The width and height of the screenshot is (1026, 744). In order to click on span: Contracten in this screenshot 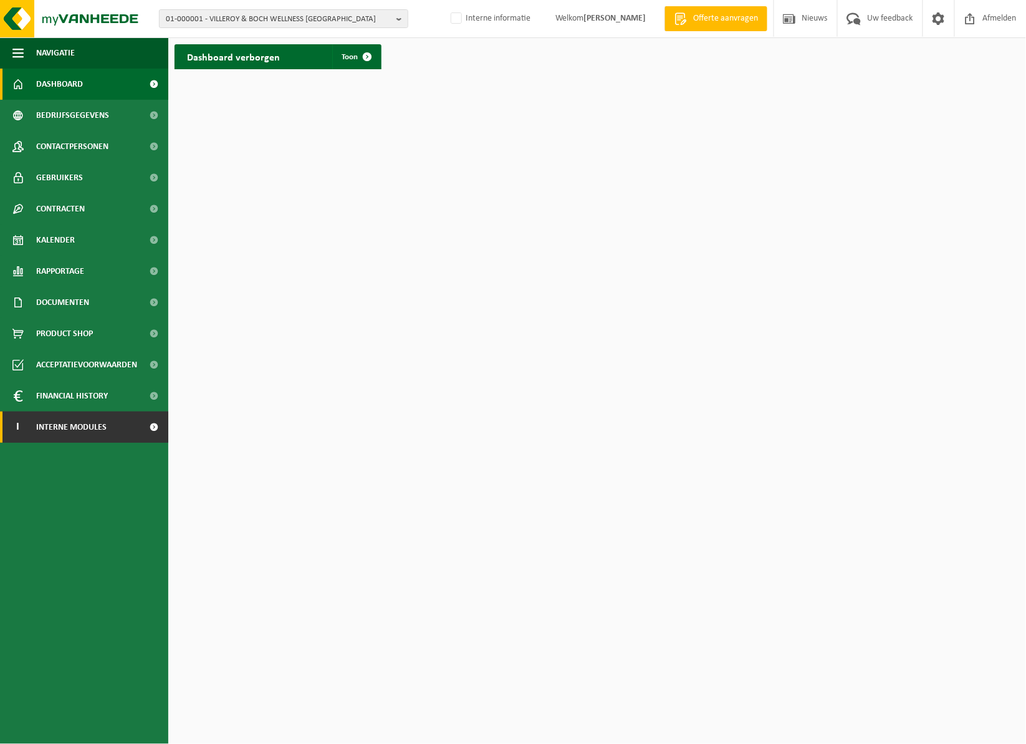, I will do `click(60, 209)`.